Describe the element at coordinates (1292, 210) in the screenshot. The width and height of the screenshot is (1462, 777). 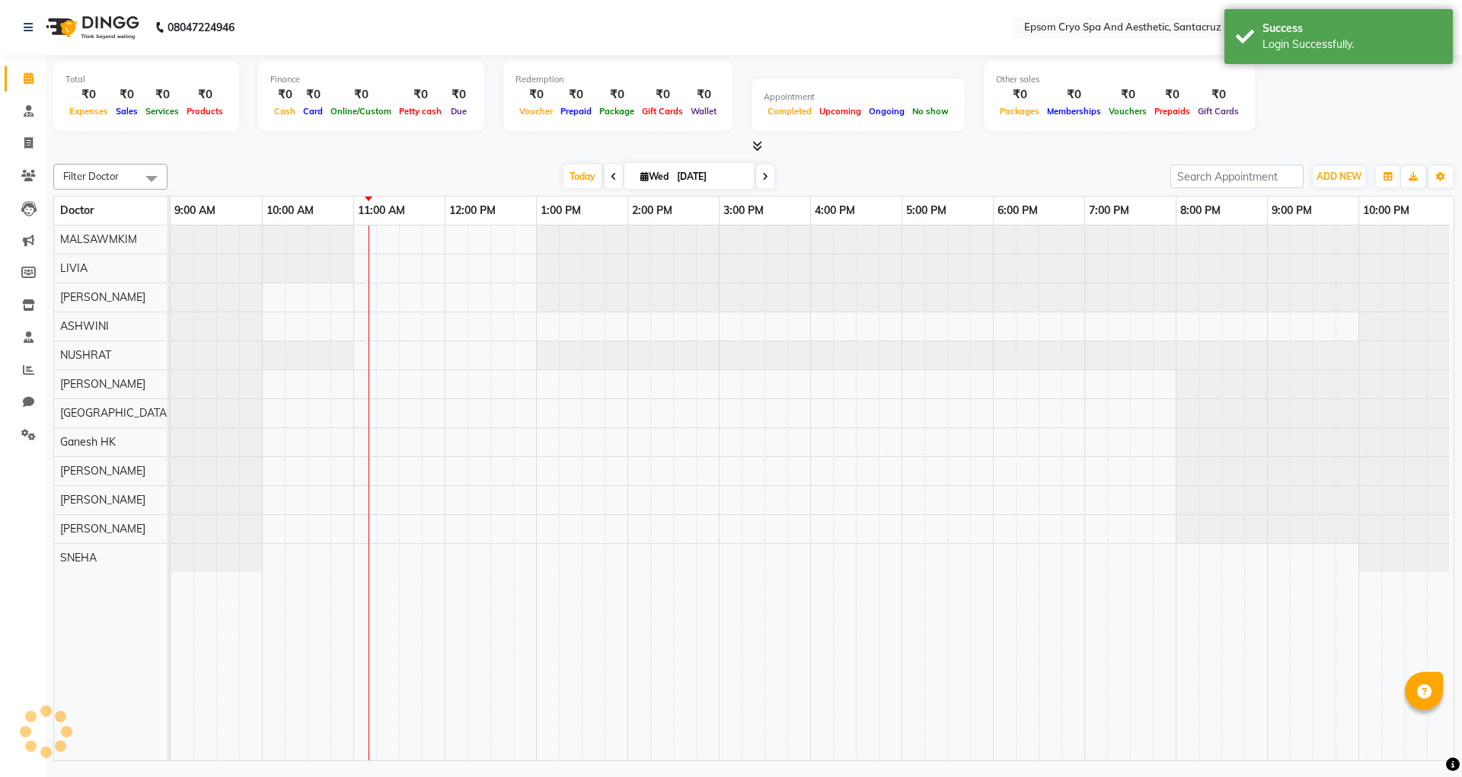
I see `a: 9:00 PM` at that location.